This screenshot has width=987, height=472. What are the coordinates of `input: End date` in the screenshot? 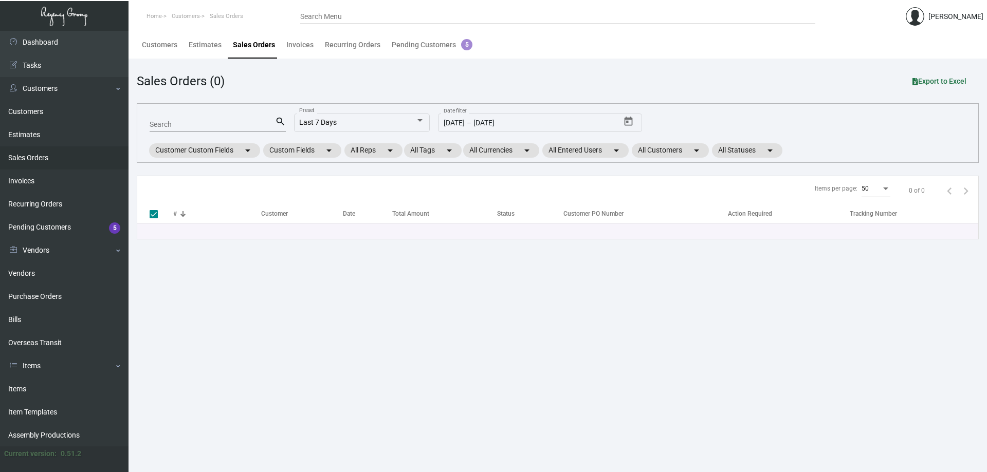 It's located at (517, 123).